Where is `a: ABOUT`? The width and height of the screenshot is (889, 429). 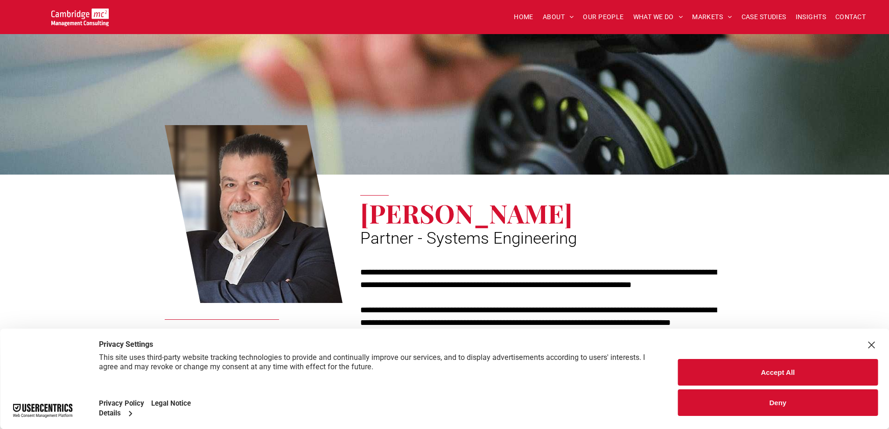 a: ABOUT is located at coordinates (558, 17).